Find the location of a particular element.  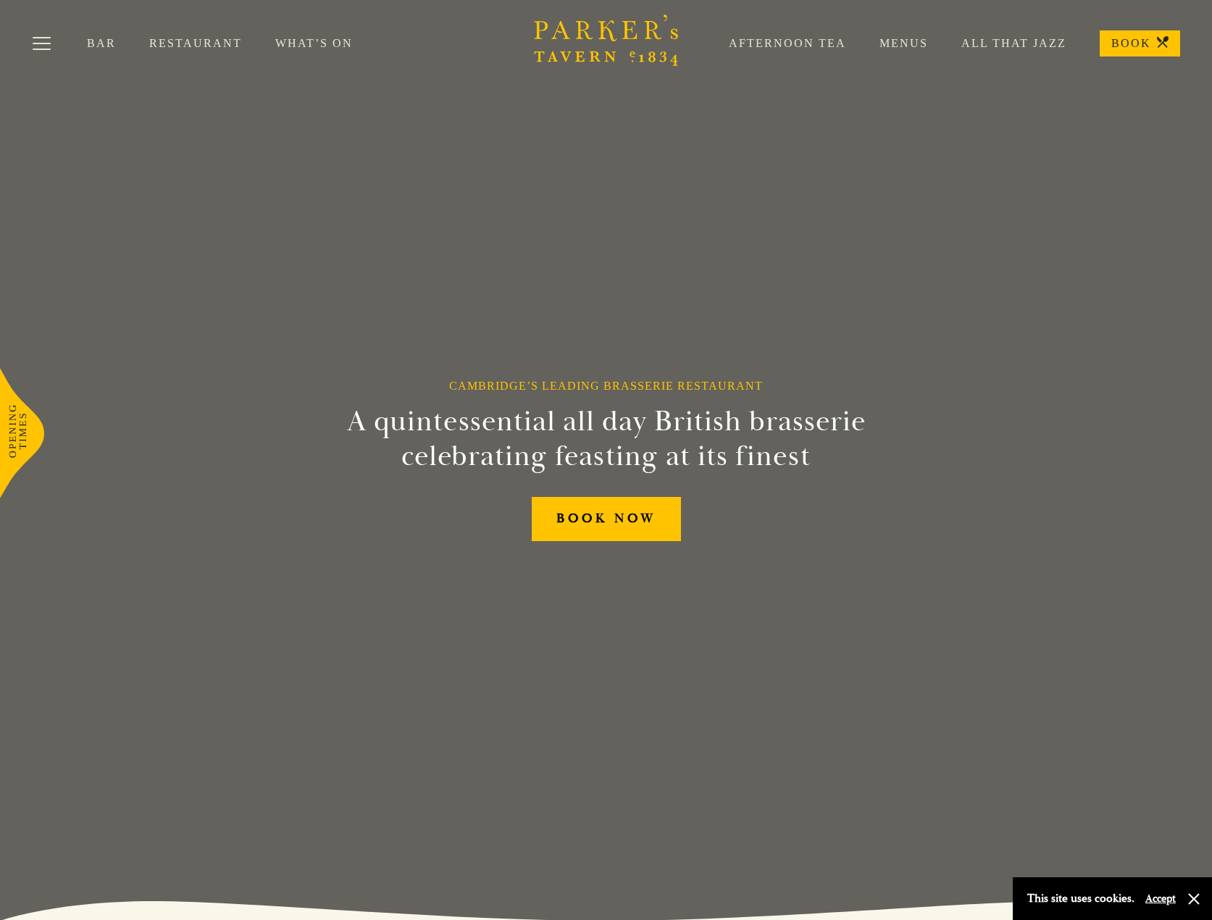

button: Accept is located at coordinates (1160, 898).